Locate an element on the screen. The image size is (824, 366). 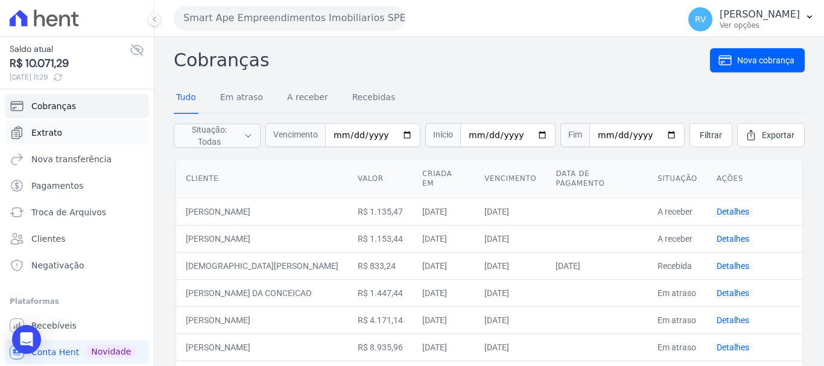
a: Nova transferência is located at coordinates (77, 159).